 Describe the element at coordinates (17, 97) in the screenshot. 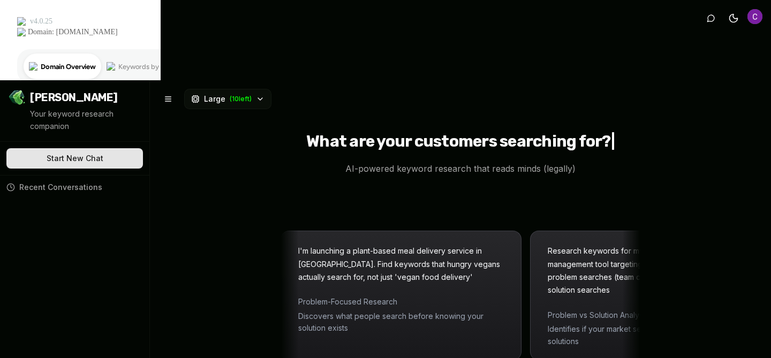

I see `img: Jello SEO Logo` at that location.